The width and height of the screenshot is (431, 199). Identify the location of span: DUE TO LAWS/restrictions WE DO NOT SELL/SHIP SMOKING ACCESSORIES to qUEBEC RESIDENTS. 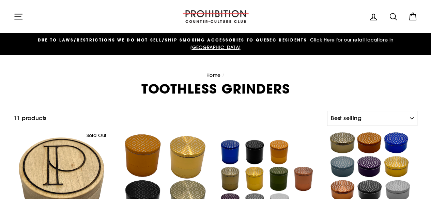
(172, 40).